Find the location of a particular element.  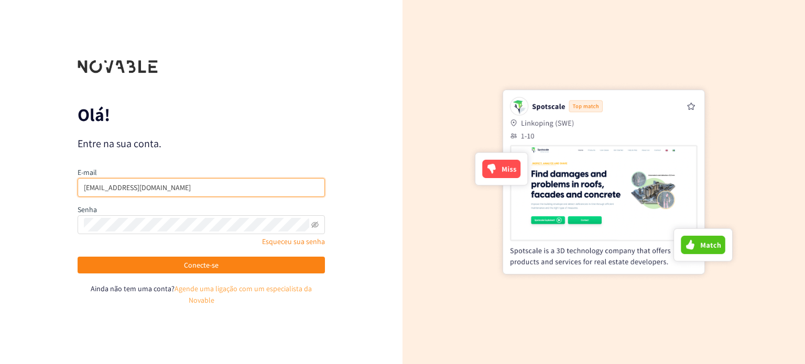

a: Esqueceu sua senha is located at coordinates (293, 242).